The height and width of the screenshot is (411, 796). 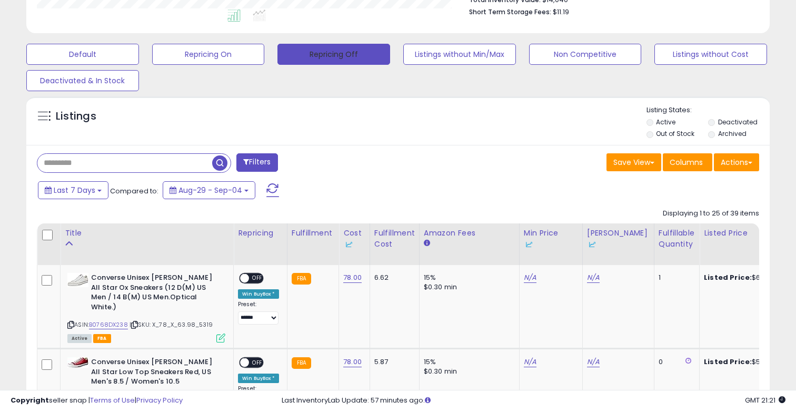 I want to click on div: $59.74, so click(x=748, y=362).